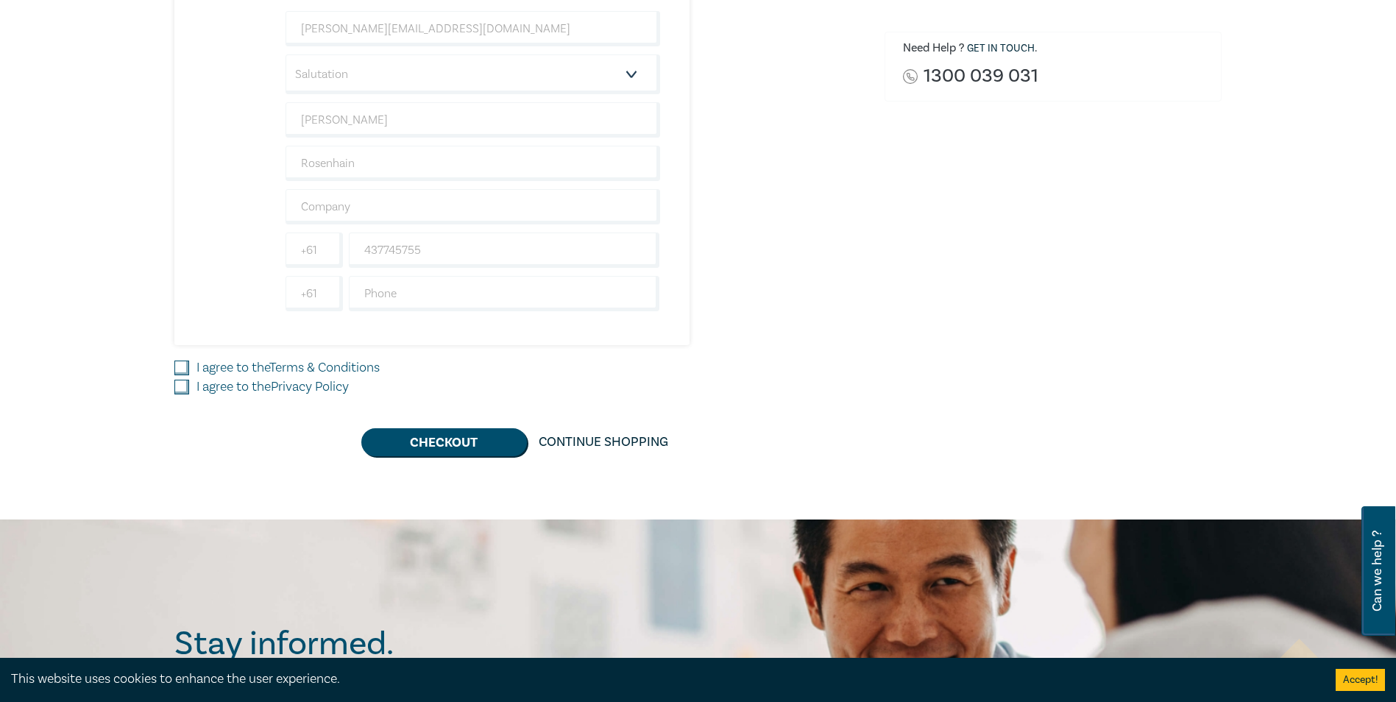 The height and width of the screenshot is (702, 1396). I want to click on input: Mobile*, so click(504, 250).